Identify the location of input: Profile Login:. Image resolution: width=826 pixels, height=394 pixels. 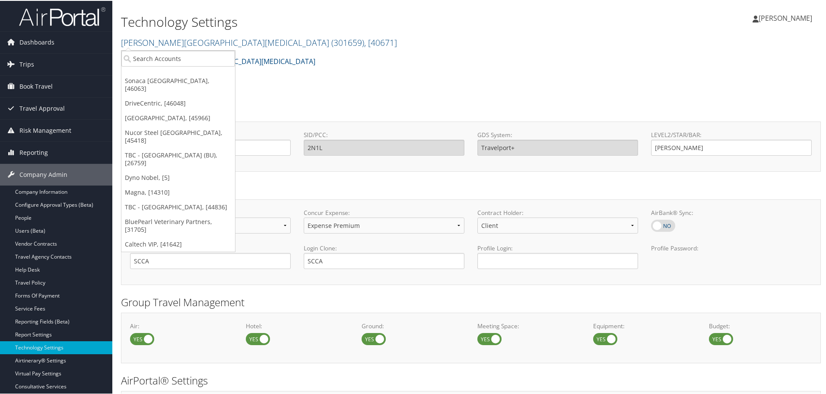
(558, 260).